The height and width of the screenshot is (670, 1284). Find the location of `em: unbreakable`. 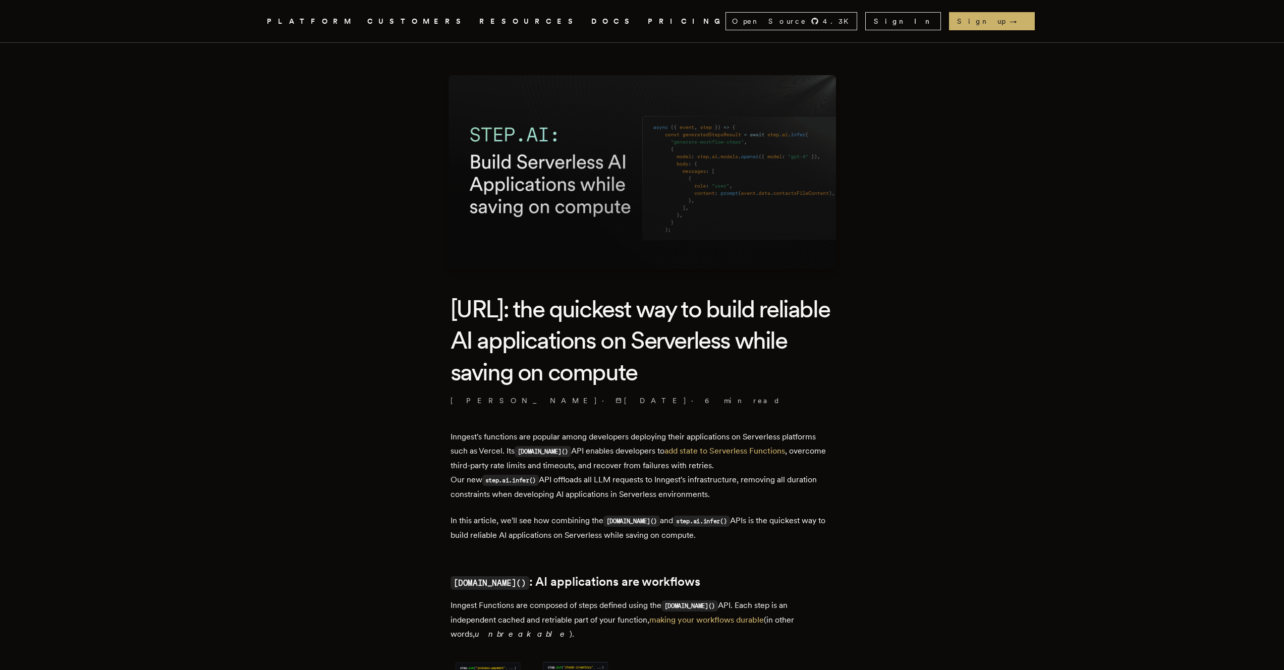

em: unbreakable is located at coordinates (522, 634).